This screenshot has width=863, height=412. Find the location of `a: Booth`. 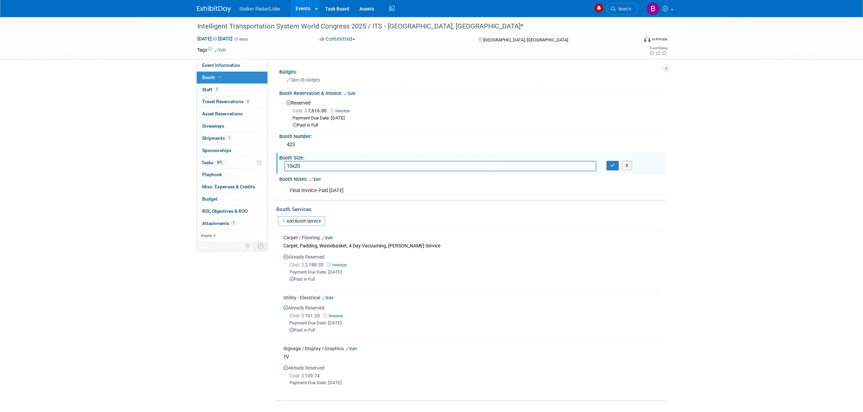

a: Booth is located at coordinates (232, 77).